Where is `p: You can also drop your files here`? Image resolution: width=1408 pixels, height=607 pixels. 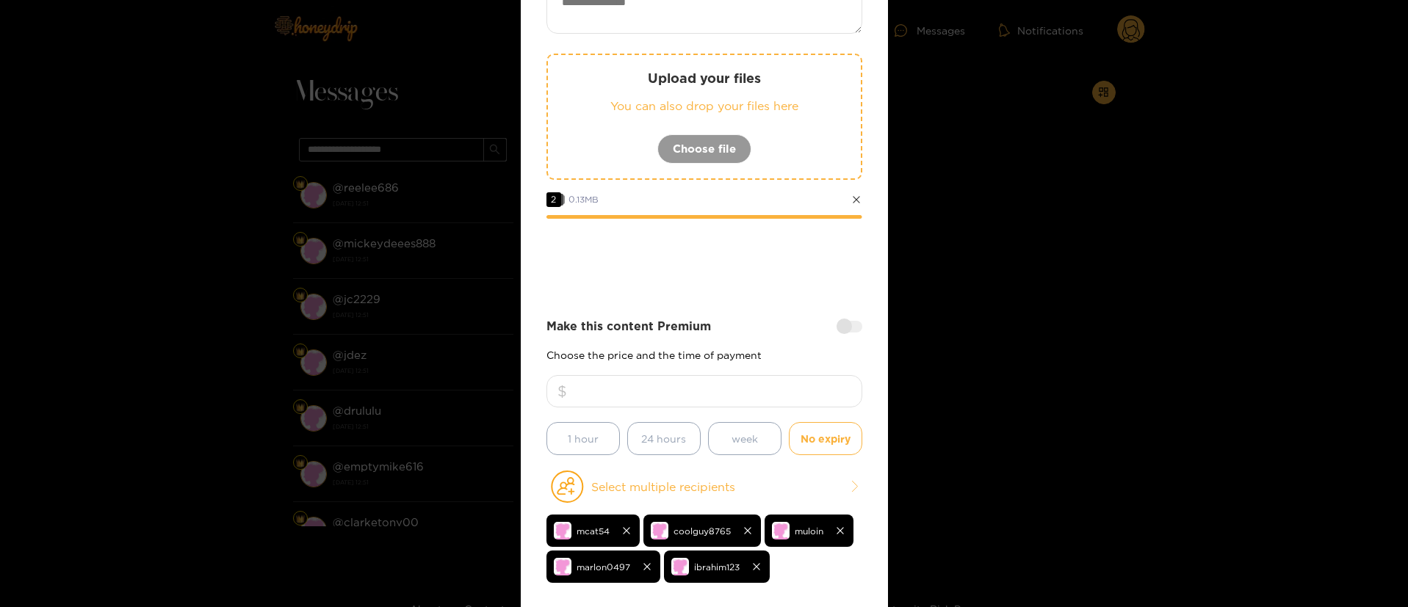
p: You can also drop your files here is located at coordinates (704, 106).